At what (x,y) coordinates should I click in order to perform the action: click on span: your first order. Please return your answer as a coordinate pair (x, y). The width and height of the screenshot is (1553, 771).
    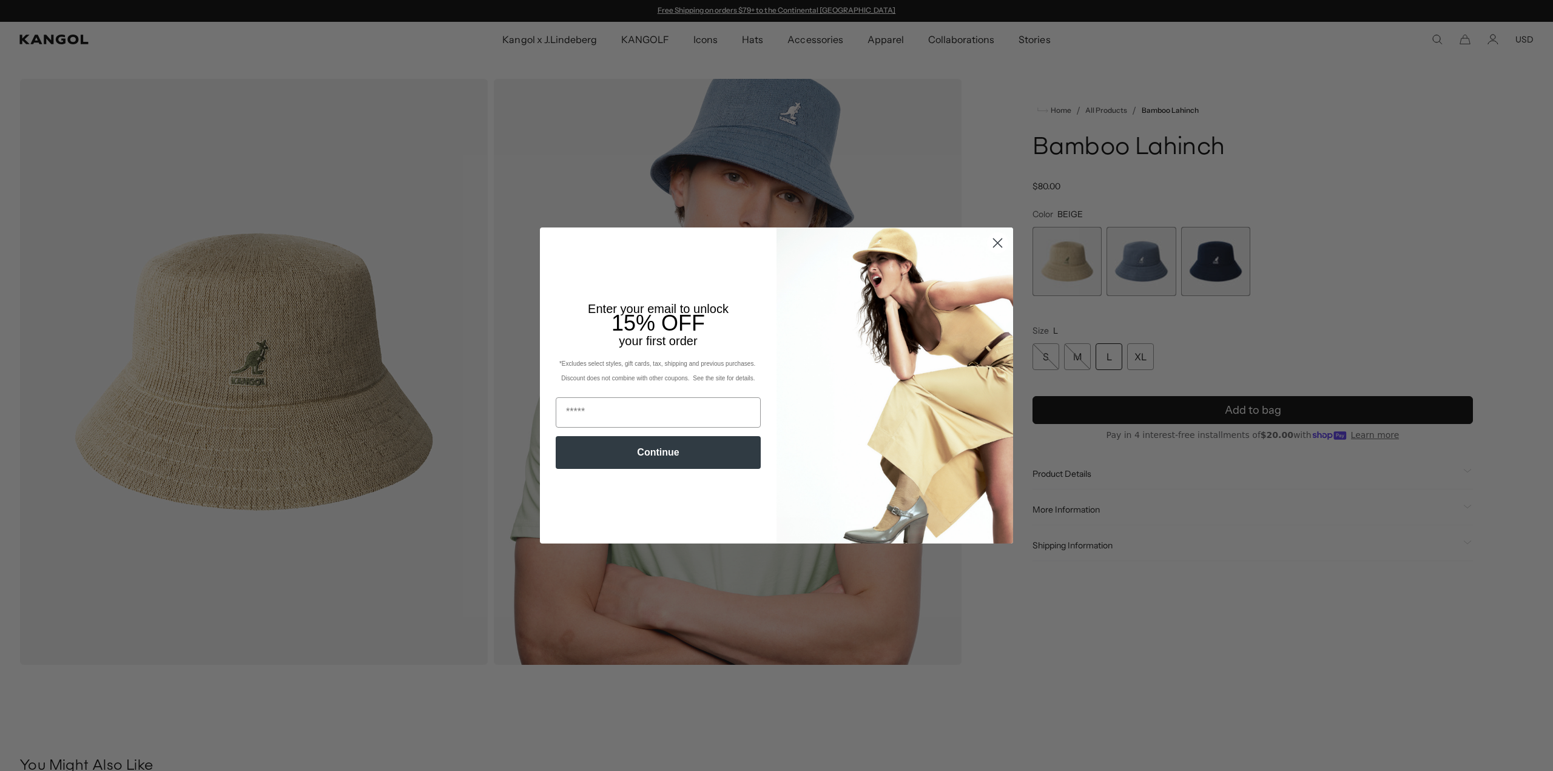
    Looking at the image, I should click on (658, 341).